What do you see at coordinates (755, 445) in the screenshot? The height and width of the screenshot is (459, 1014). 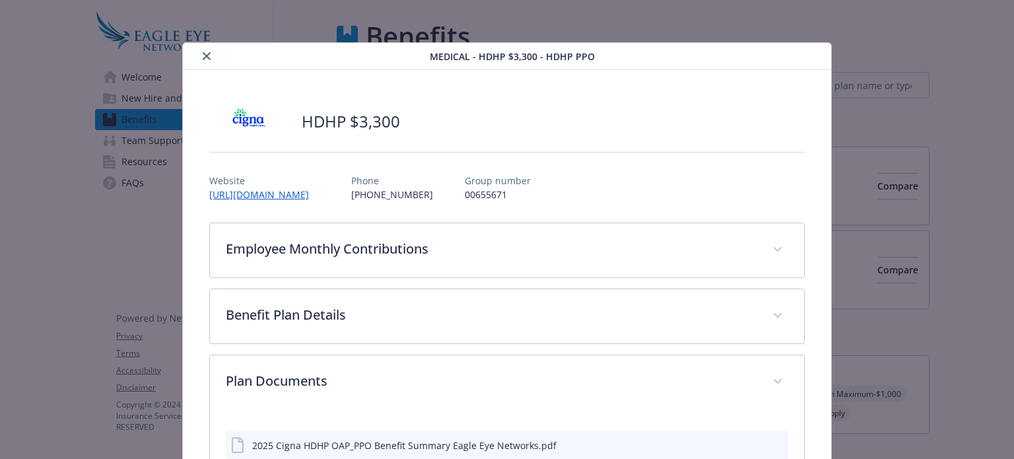 I see `button: download file` at bounding box center [755, 445].